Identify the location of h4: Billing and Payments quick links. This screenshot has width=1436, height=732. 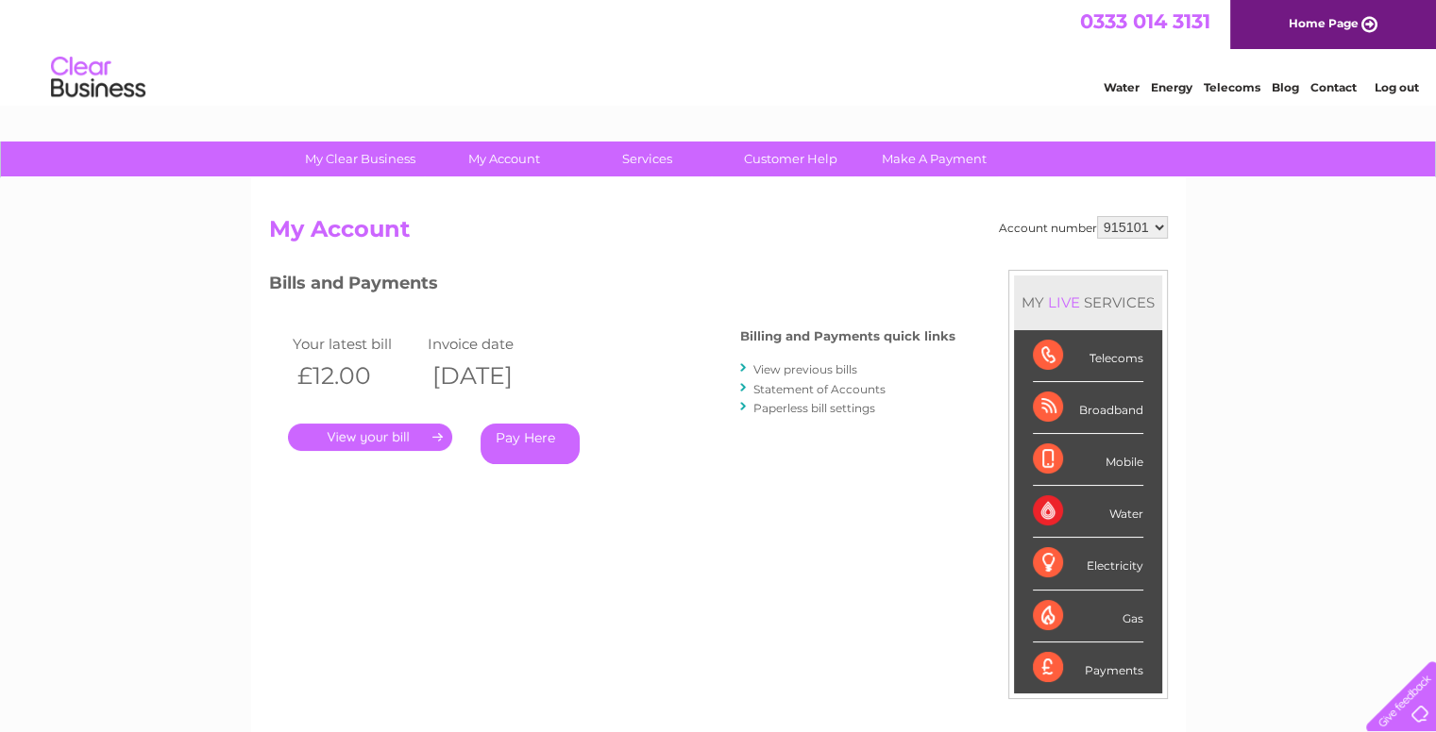
(848, 336).